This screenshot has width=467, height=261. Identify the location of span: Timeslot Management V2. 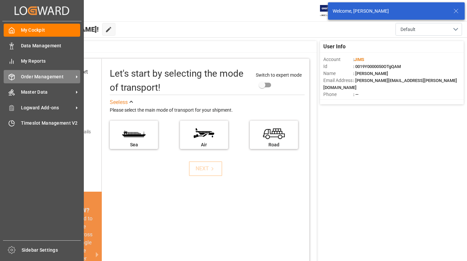
(51, 123).